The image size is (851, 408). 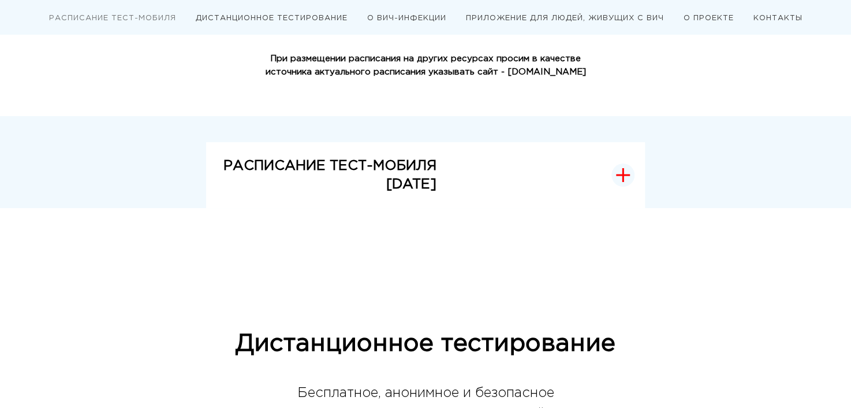 What do you see at coordinates (565, 18) in the screenshot?
I see `a: ПРИЛОЖЕНИЕ ДЛЯ ЛЮДЕЙ, ЖИВУЩИХ С ВИЧ` at bounding box center [565, 18].